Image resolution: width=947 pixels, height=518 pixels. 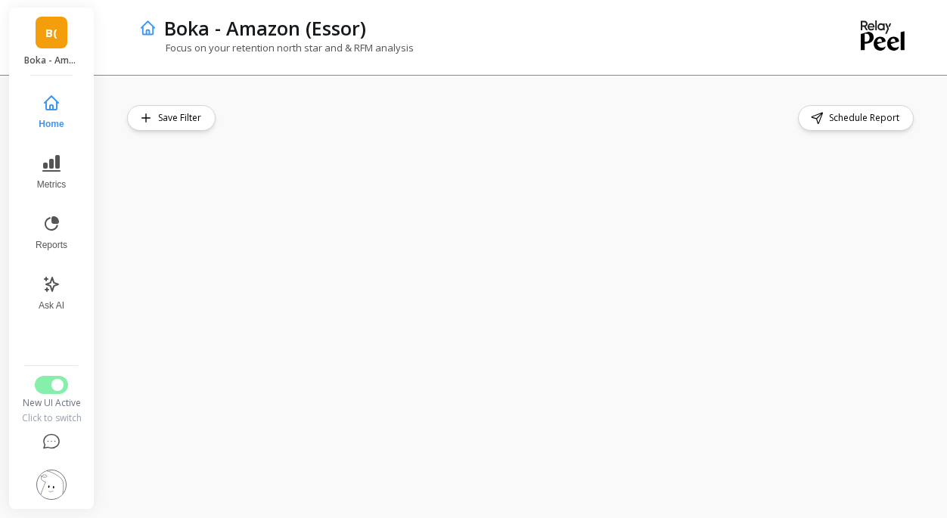 What do you see at coordinates (51, 172) in the screenshot?
I see `button: Metrics` at bounding box center [51, 172].